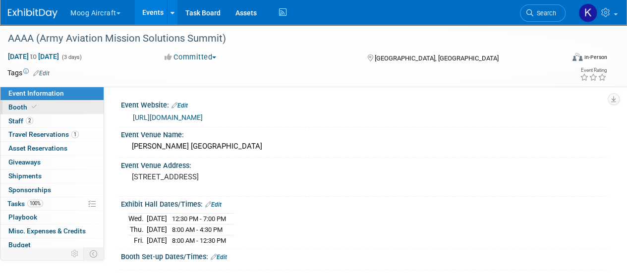 The height and width of the screenshot is (273, 627). I want to click on div: In-Person, so click(595, 57).